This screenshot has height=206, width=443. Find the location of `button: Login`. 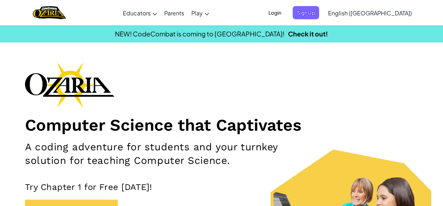

button: Login is located at coordinates (275, 12).